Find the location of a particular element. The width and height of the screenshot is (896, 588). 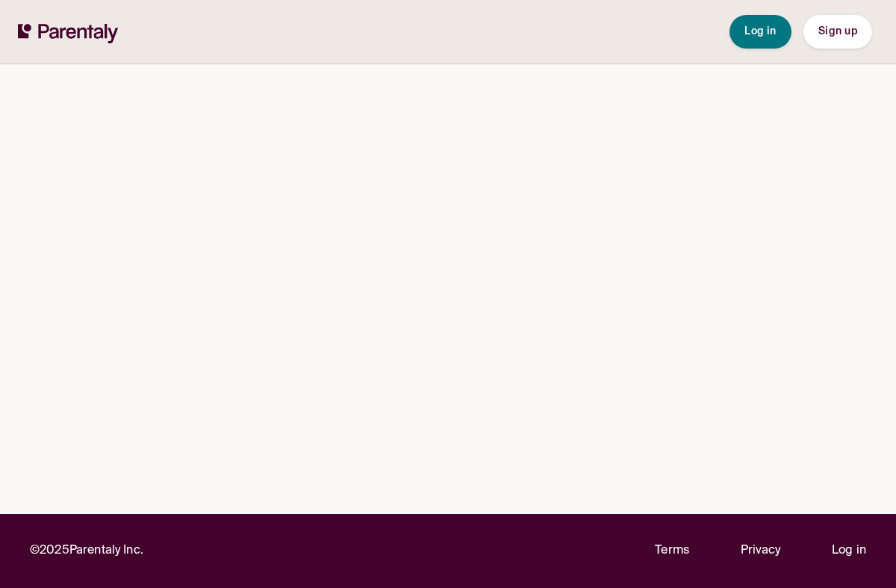

button: Sign up is located at coordinates (838, 31).